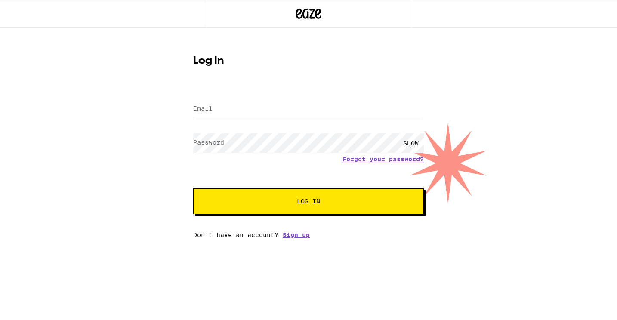  What do you see at coordinates (308, 61) in the screenshot?
I see `h1: Log In` at bounding box center [308, 61].